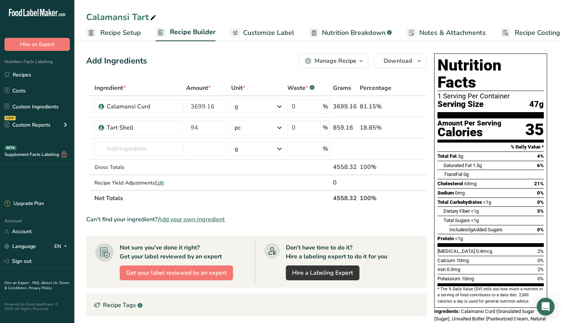 This screenshot has width=562, height=323. What do you see at coordinates (37, 286) in the screenshot?
I see `a: Terms & Conditions .` at bounding box center [37, 286].